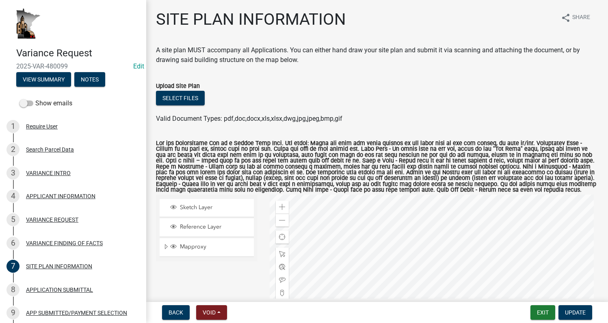  I want to click on div: 3, so click(13, 173).